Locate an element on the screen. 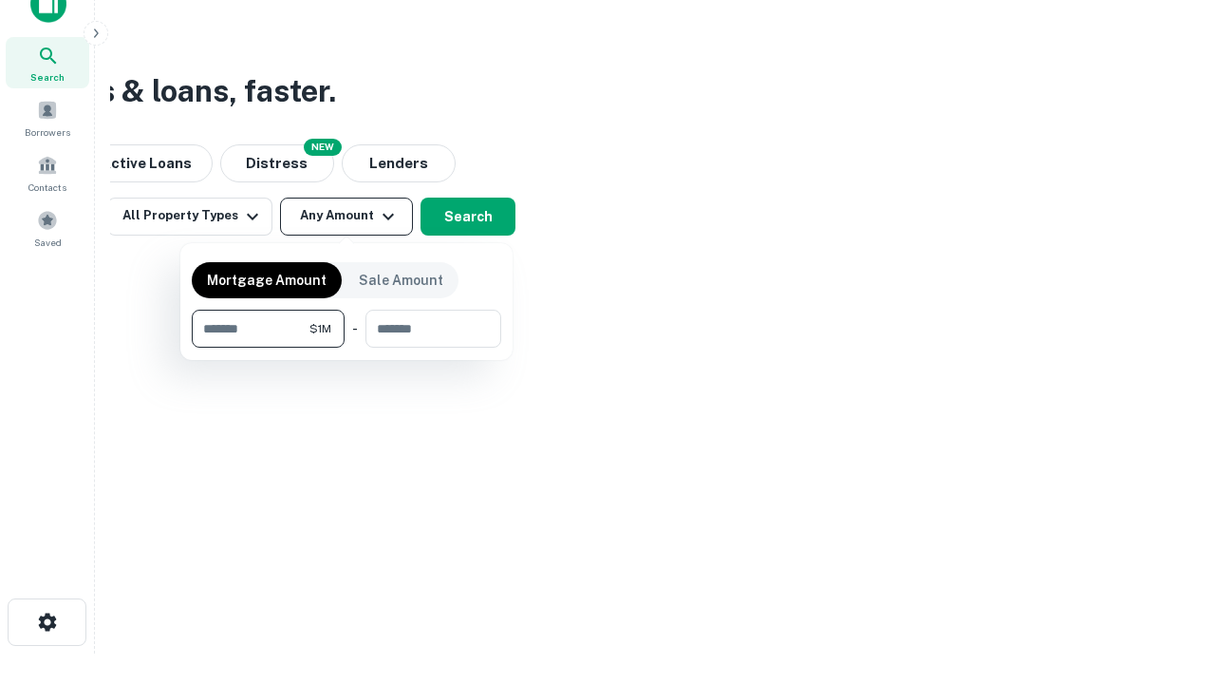  p: Mortgage Amount is located at coordinates (267, 280).